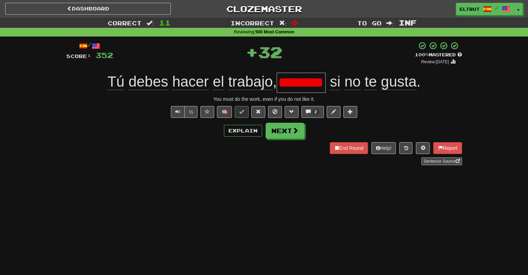 Image resolution: width=528 pixels, height=275 pixels. I want to click on a: Dashboard, so click(88, 9).